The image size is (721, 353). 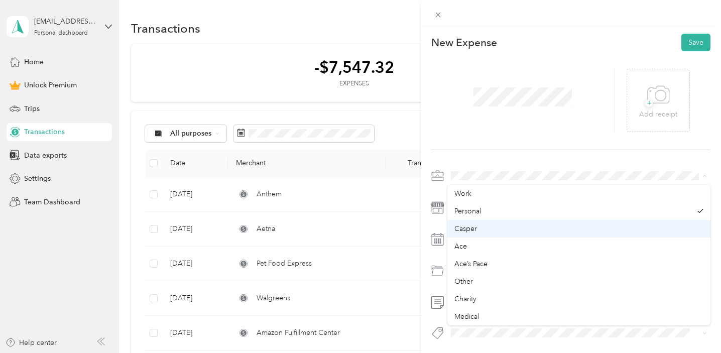 I want to click on span: Charity, so click(x=466, y=299).